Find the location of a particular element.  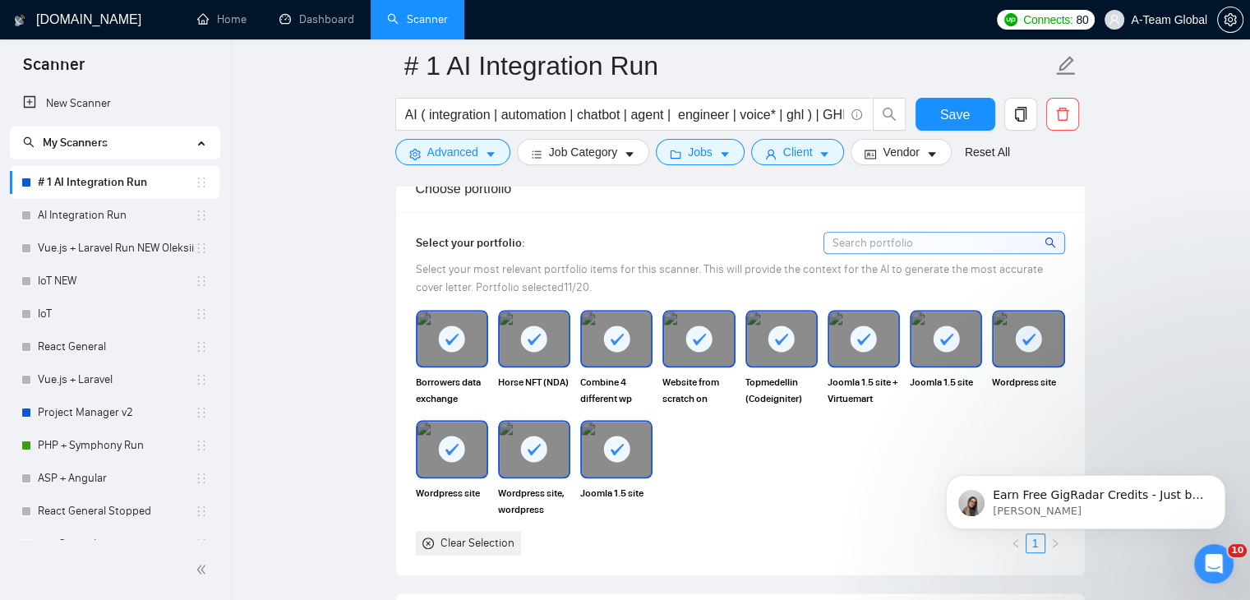

span: 10 is located at coordinates (1236, 550).